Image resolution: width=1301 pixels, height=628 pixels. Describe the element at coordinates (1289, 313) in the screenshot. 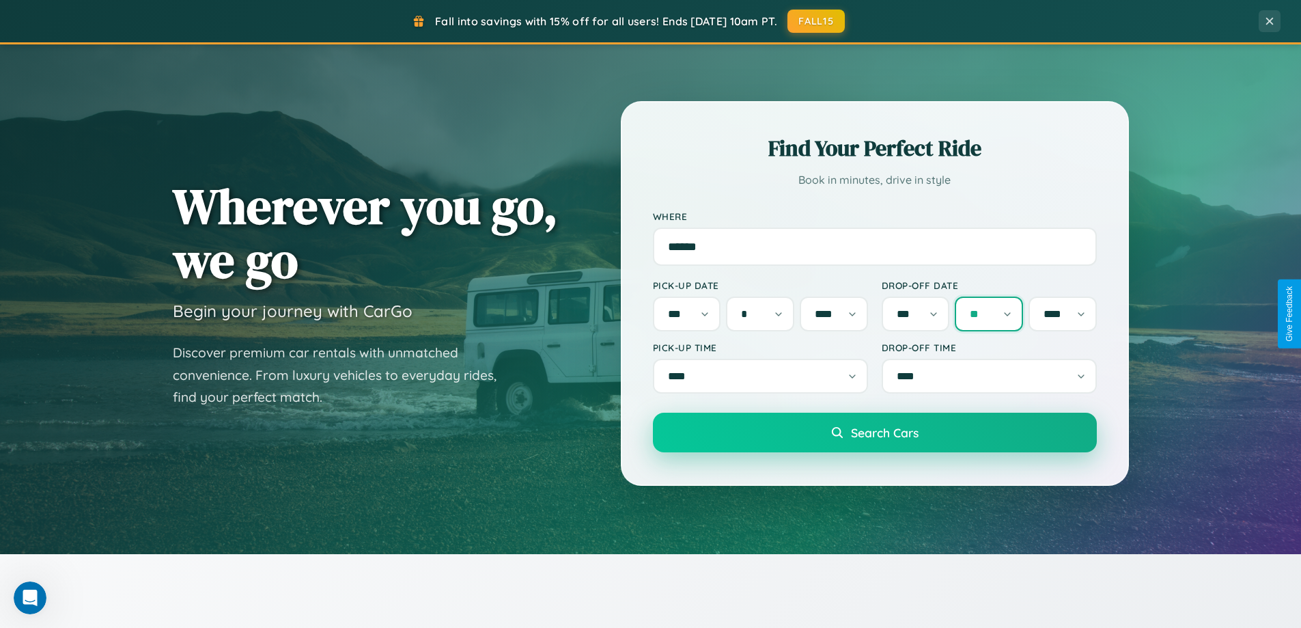

I see `div: Give Feedback` at that location.